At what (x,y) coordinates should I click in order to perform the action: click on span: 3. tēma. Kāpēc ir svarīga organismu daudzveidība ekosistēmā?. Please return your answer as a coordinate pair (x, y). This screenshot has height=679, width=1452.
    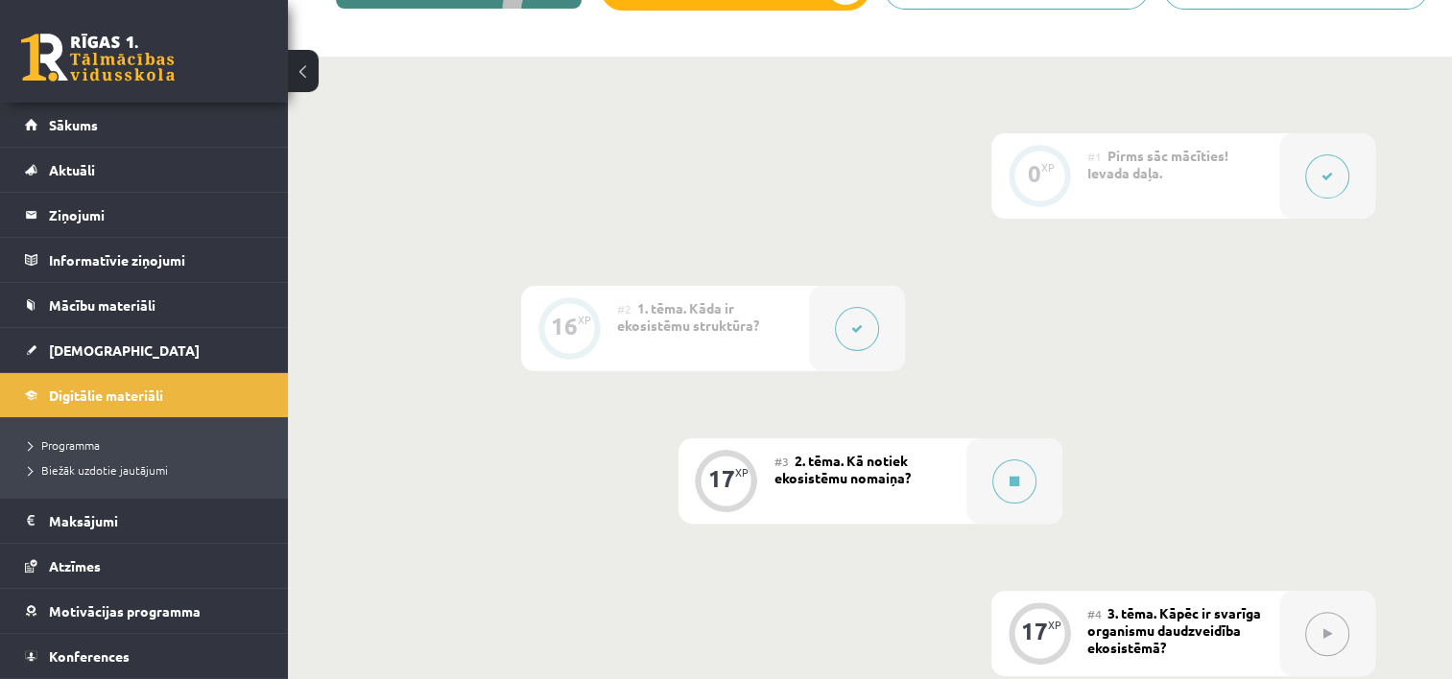
    Looking at the image, I should click on (1174, 630).